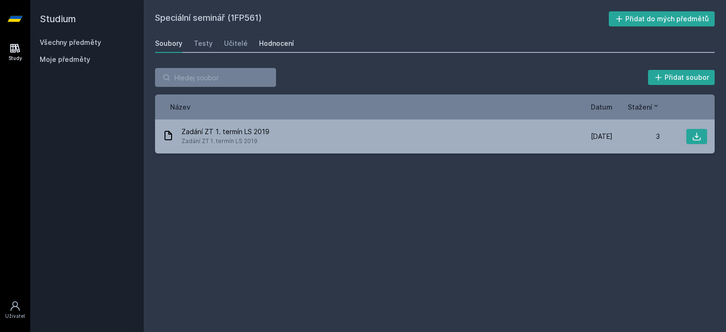 The image size is (726, 332). I want to click on button: Název, so click(180, 107).